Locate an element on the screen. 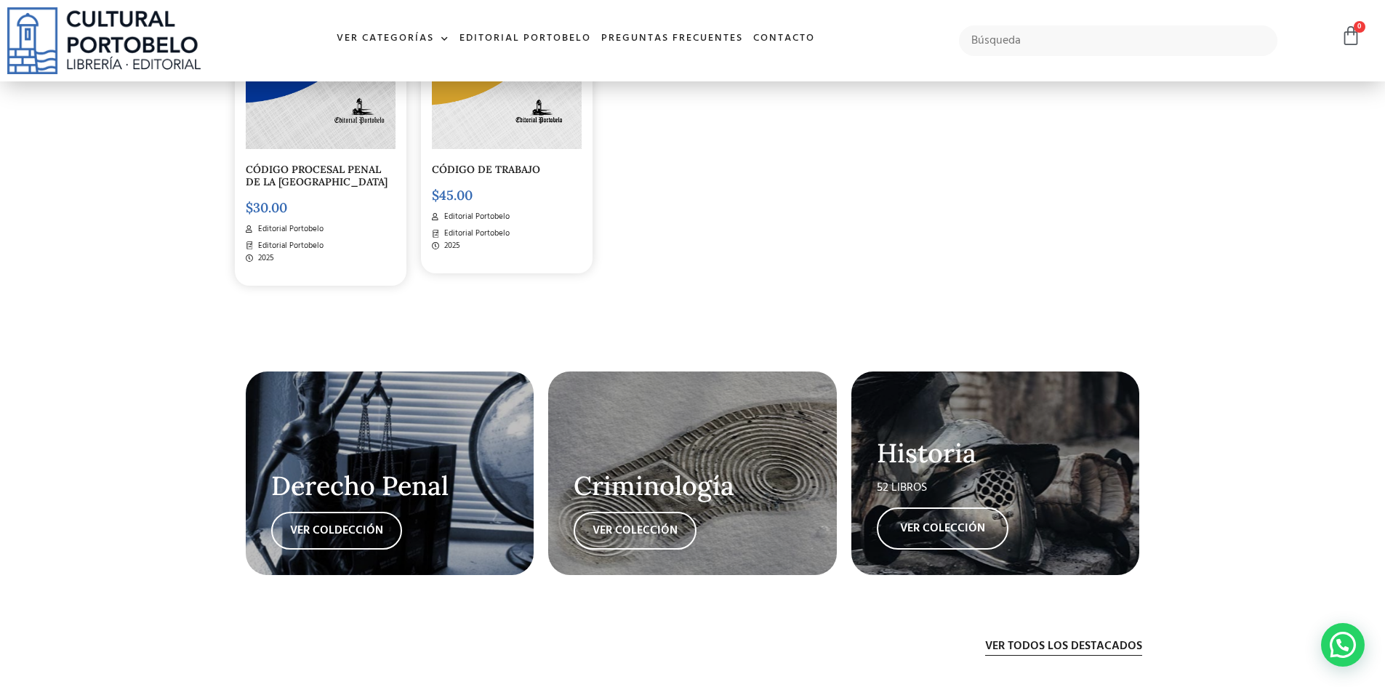 The height and width of the screenshot is (687, 1385). h2: Derecho Penal is located at coordinates (390, 487).